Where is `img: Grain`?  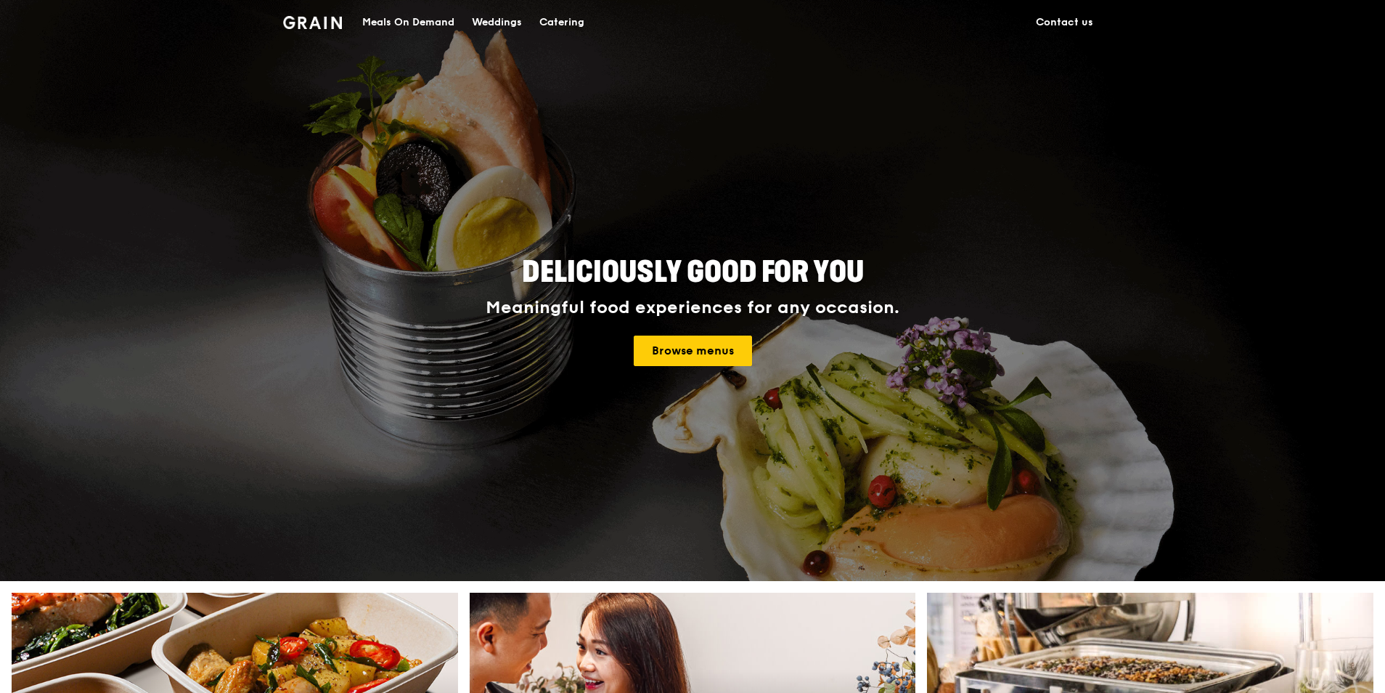
img: Grain is located at coordinates (312, 23).